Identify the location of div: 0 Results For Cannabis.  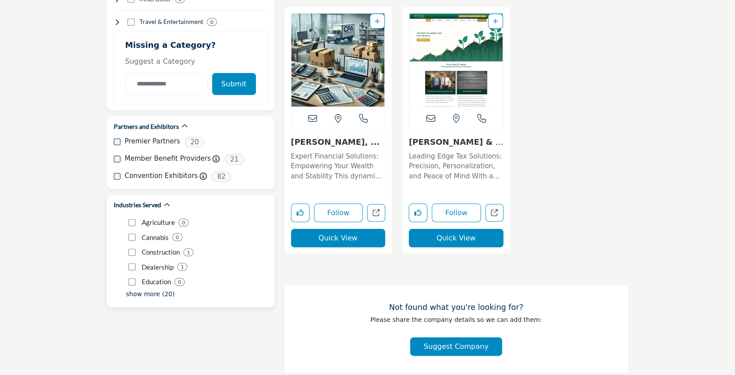
(177, 237).